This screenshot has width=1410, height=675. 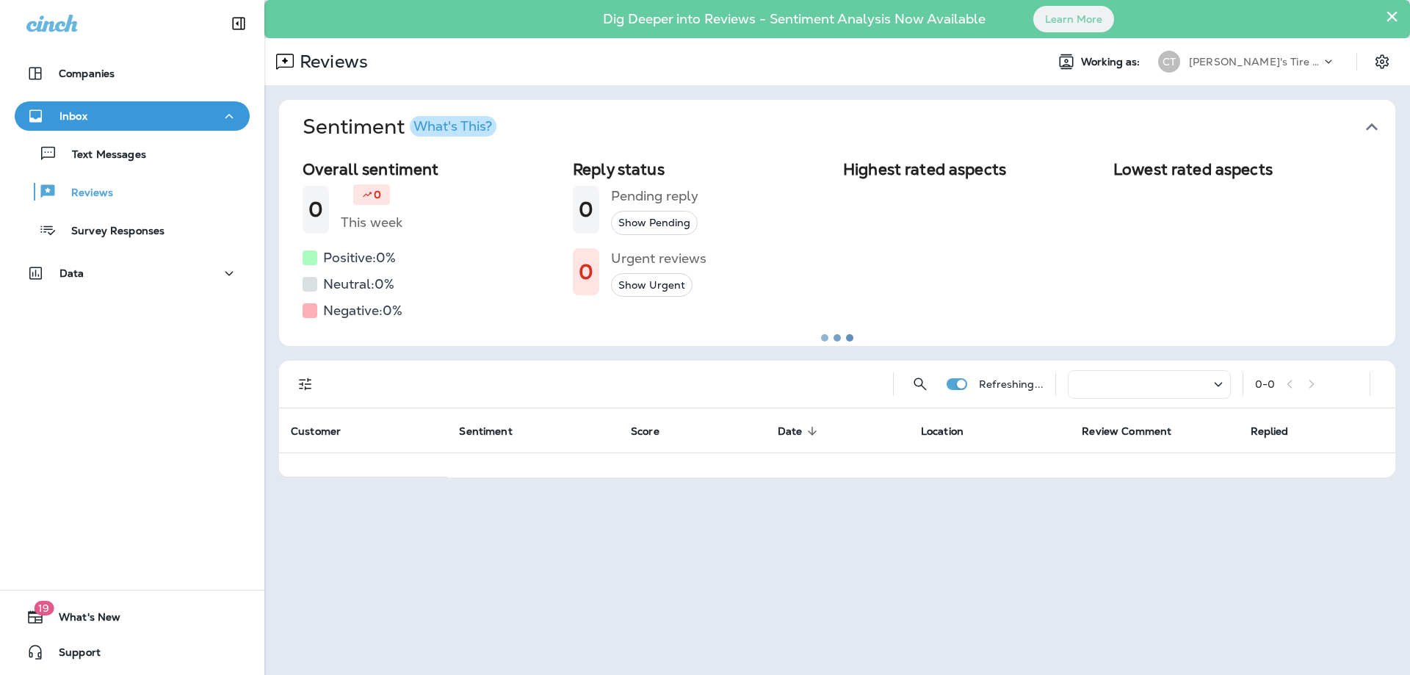 What do you see at coordinates (132, 73) in the screenshot?
I see `button: Companies` at bounding box center [132, 73].